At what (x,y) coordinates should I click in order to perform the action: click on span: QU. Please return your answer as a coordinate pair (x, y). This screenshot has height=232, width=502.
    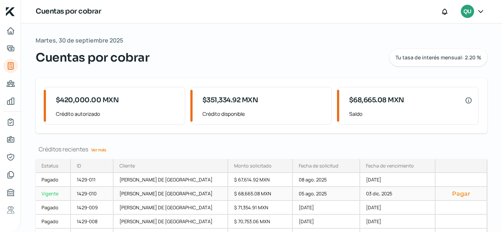
    Looking at the image, I should click on (467, 12).